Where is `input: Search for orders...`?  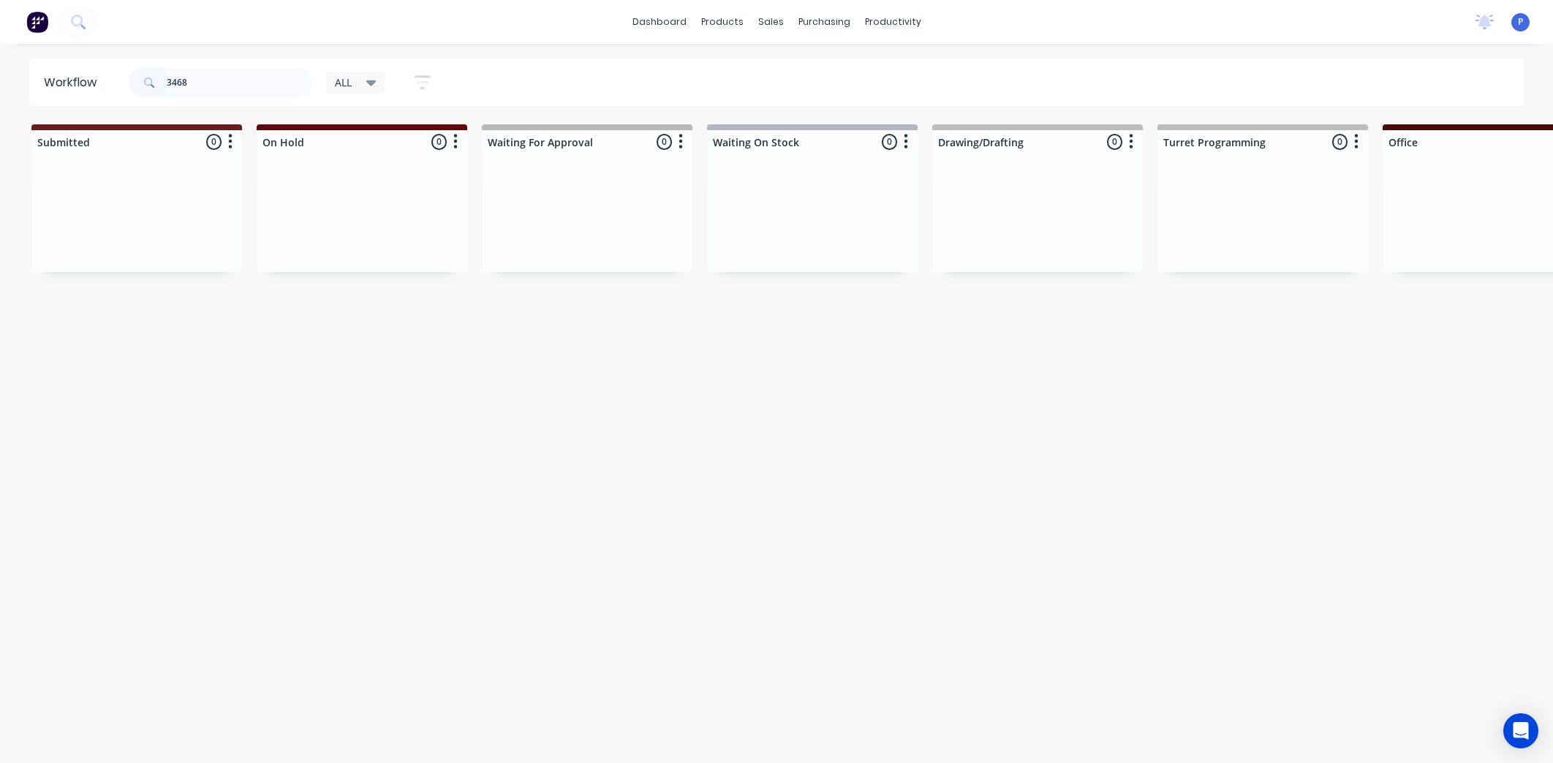 input: Search for orders... is located at coordinates (239, 83).